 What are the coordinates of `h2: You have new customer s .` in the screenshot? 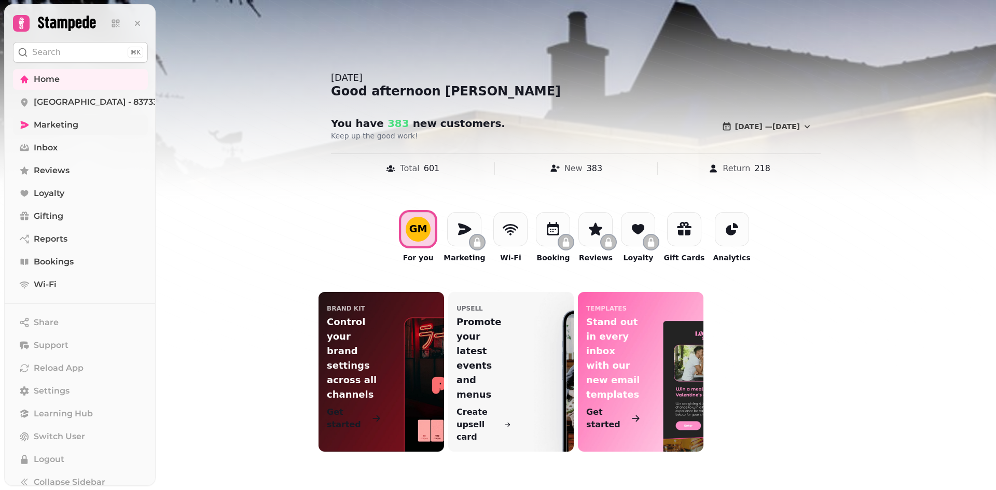 It's located at (430, 123).